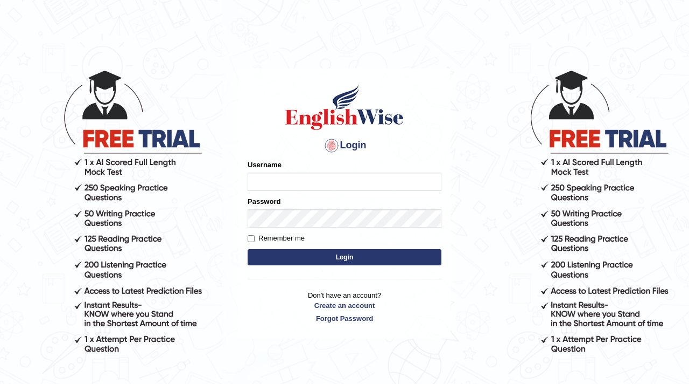 This screenshot has width=689, height=384. What do you see at coordinates (276, 238) in the screenshot?
I see `label: Remember me` at bounding box center [276, 238].